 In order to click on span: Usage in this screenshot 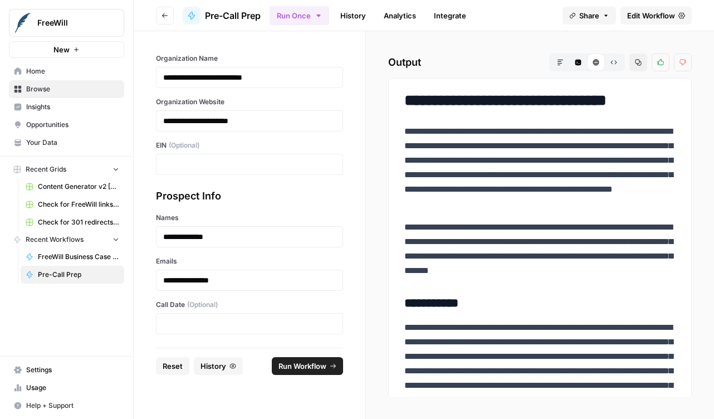, I will do `click(72, 388)`.